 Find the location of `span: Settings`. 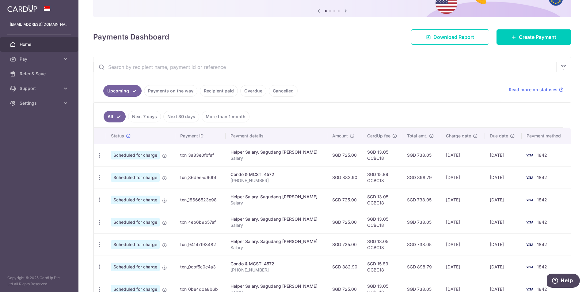

span: Settings is located at coordinates (40, 103).